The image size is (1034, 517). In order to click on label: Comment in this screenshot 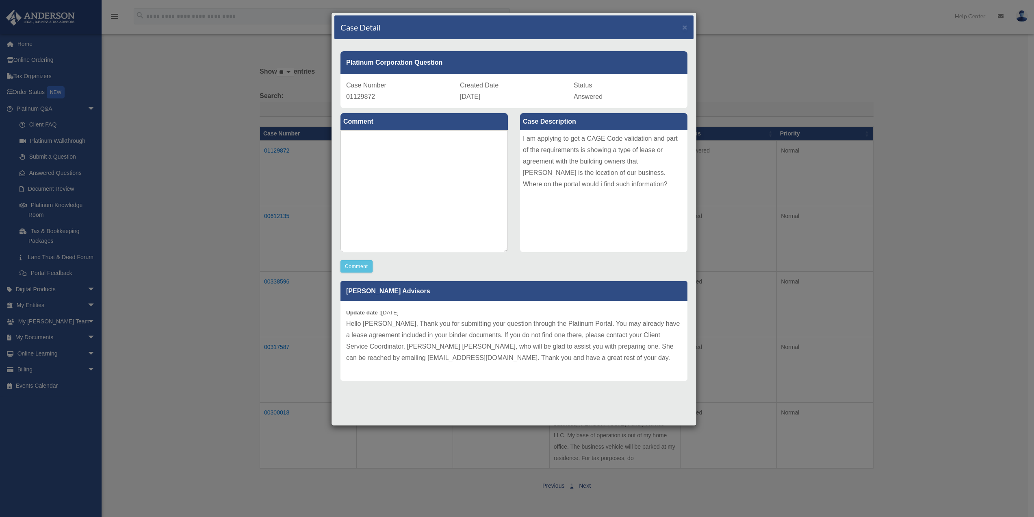, I will do `click(424, 122)`.